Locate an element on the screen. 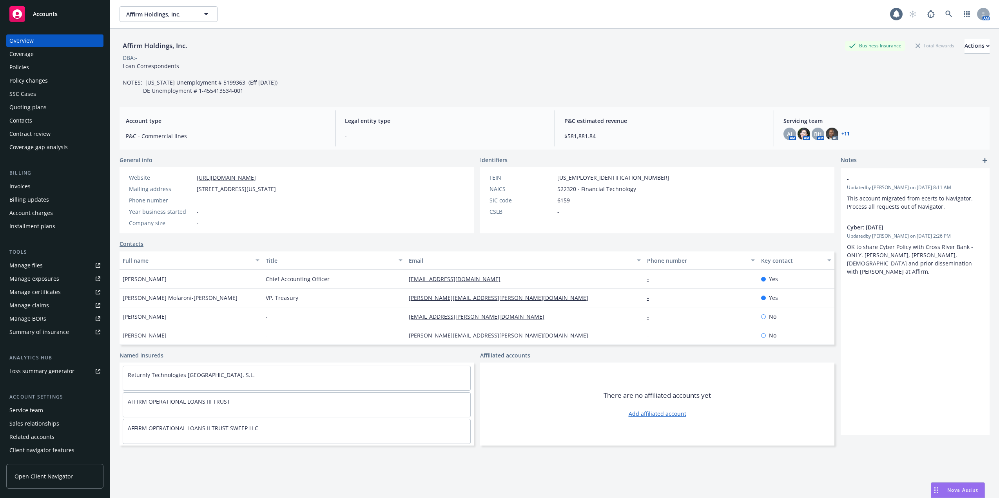 This screenshot has width=999, height=498. div: Sales relationships is located at coordinates (34, 424).